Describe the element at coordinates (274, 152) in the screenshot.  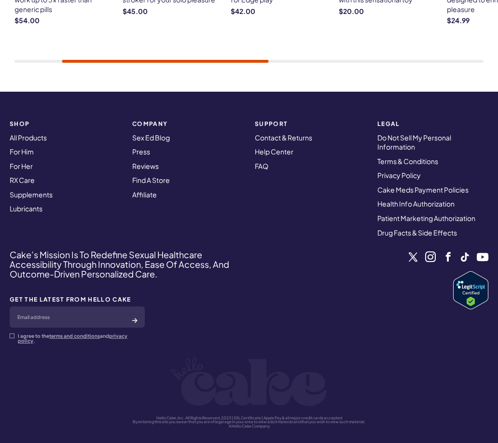
I see `a: Help Center` at that location.